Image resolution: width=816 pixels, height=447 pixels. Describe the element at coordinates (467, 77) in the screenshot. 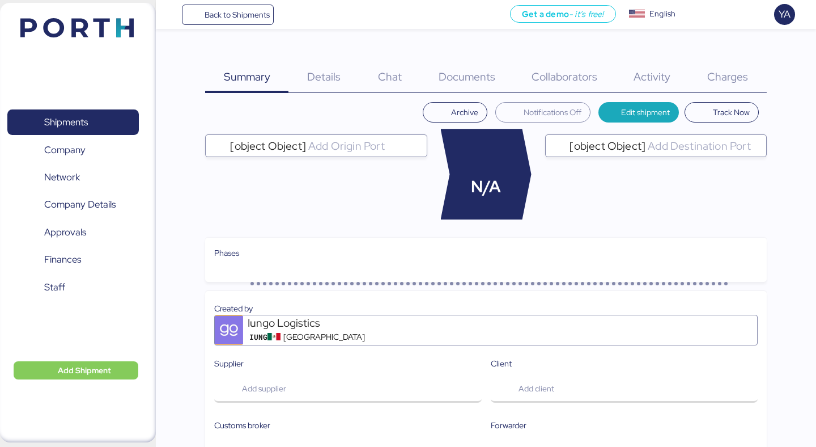

I see `span: Documents` at that location.